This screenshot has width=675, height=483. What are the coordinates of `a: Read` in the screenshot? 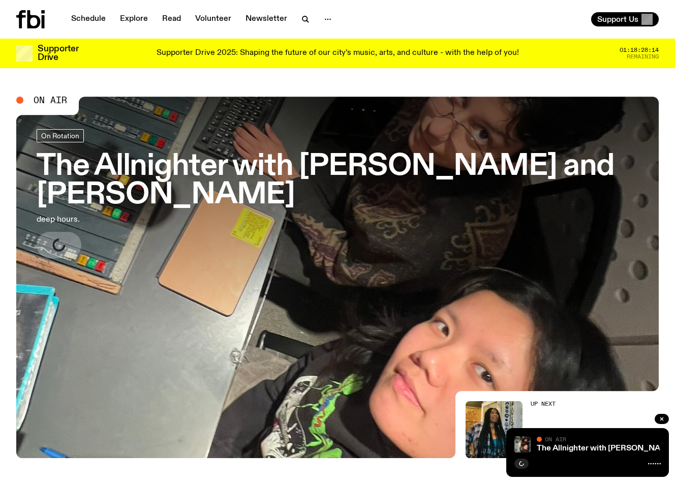 It's located at (171, 19).